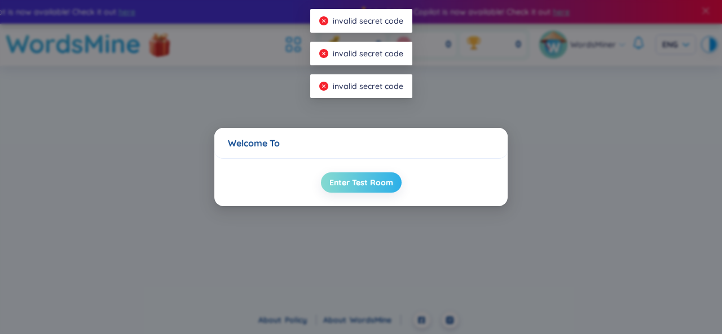  I want to click on span: Enter Test Room, so click(361, 183).